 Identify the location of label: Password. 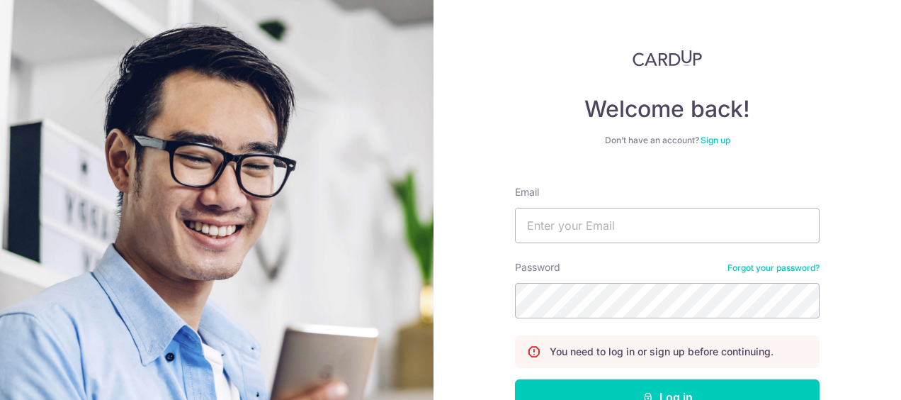
(538, 267).